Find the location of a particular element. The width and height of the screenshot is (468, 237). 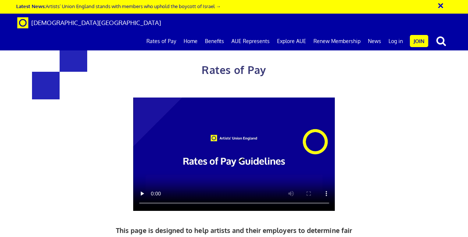

a: AUE Represents is located at coordinates (250, 41).